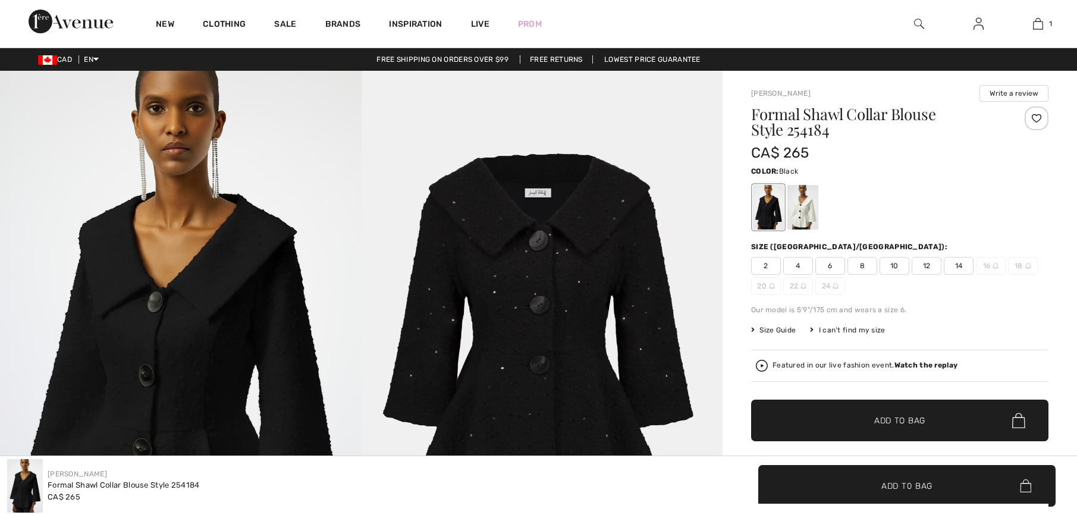 This screenshot has height=515, width=1077. Describe the element at coordinates (919, 24) in the screenshot. I see `img: search the website` at that location.